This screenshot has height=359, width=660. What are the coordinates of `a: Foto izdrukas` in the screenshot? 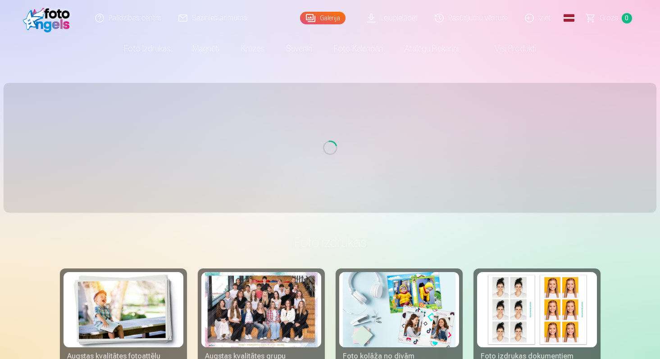 It's located at (147, 49).